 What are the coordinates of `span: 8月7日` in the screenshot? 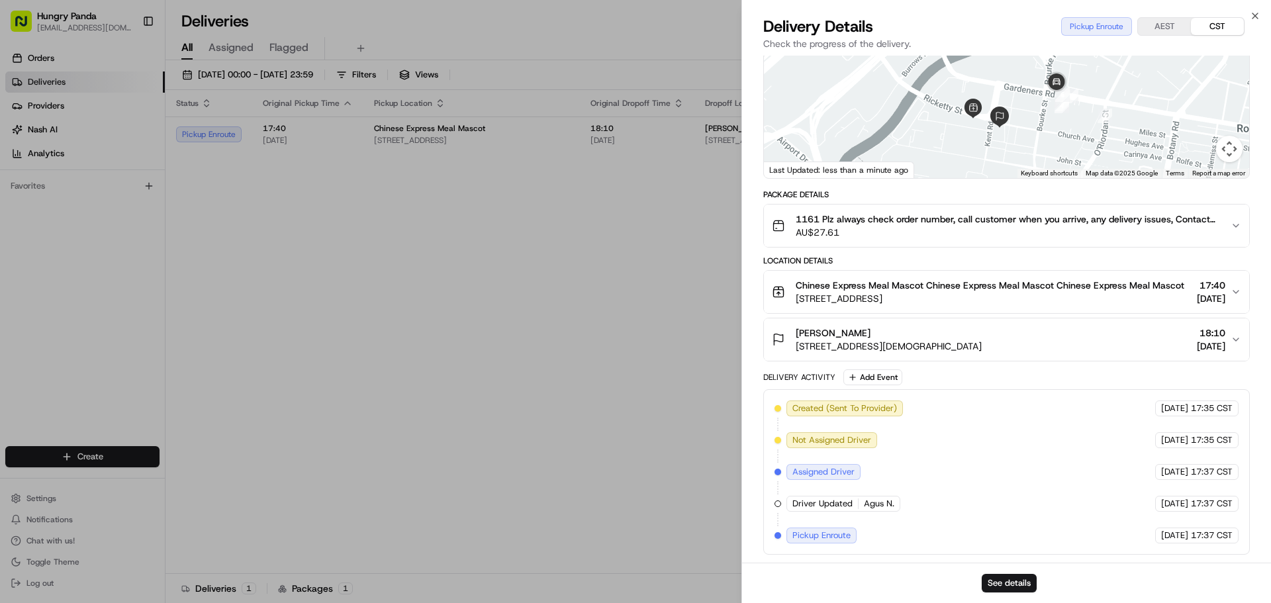 It's located at (130, 246).